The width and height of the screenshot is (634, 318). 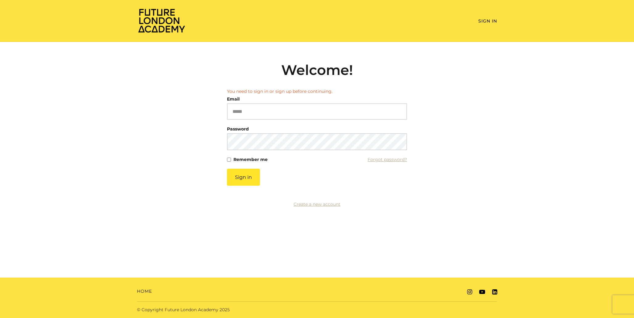 I want to click on label: Email, so click(x=233, y=99).